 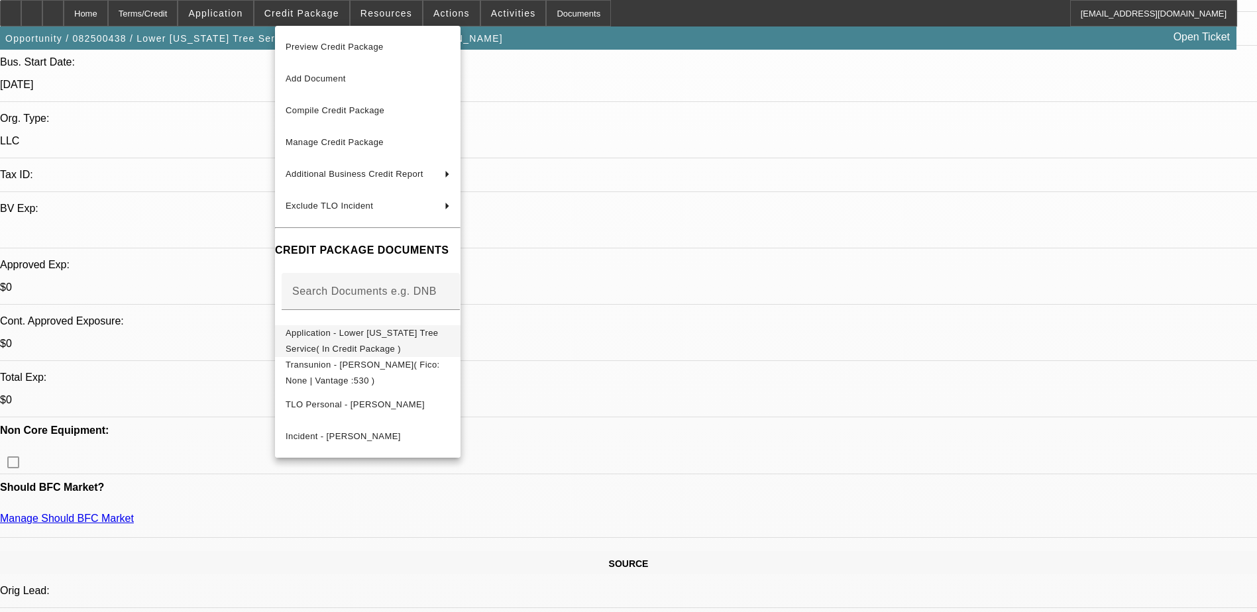 I want to click on span: Compile Credit Package, so click(x=335, y=110).